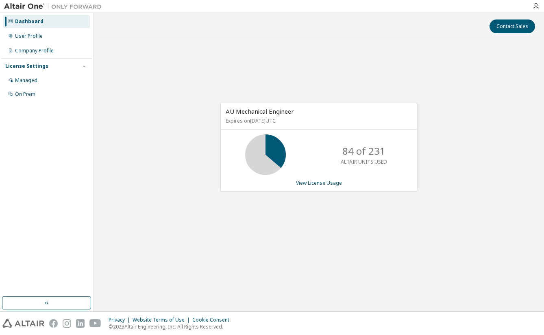 The width and height of the screenshot is (544, 335). I want to click on div: License Settings, so click(27, 66).